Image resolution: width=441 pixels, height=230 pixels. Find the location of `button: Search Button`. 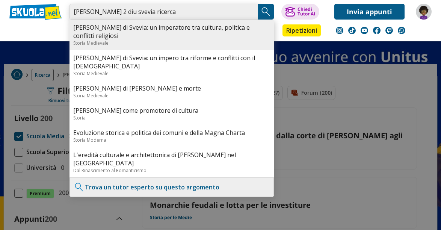

button: Search Button is located at coordinates (266, 12).